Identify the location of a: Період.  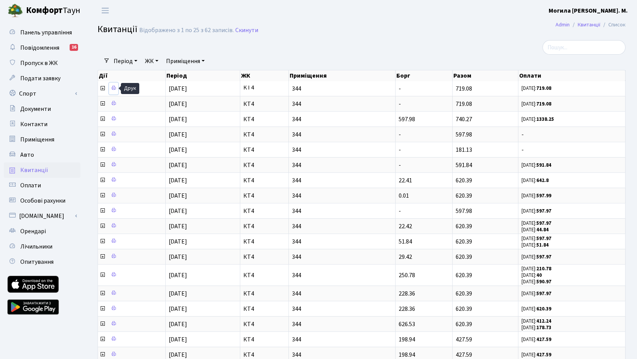
(125, 61).